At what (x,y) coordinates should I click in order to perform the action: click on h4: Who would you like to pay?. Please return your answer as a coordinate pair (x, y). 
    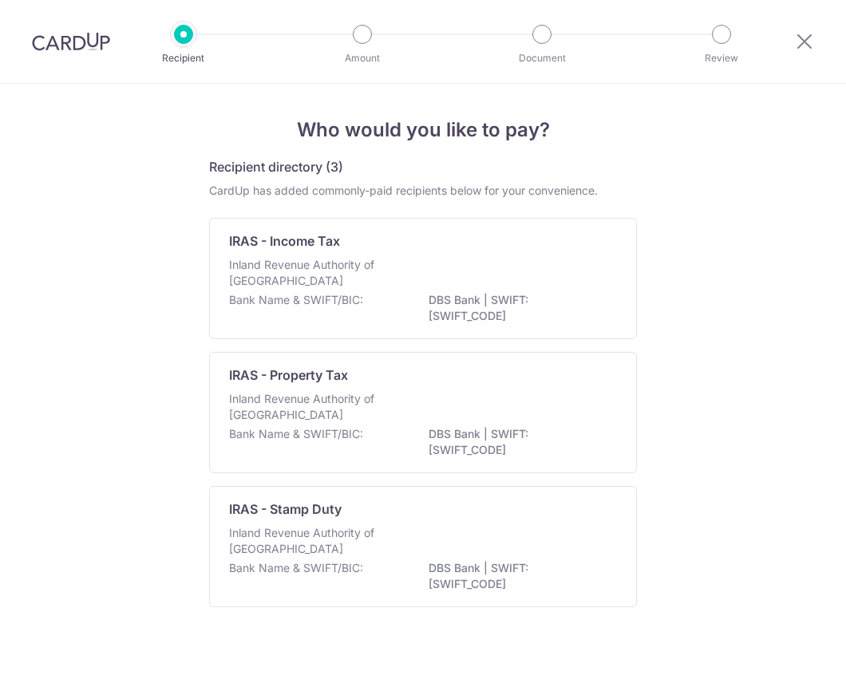
    Looking at the image, I should click on (423, 130).